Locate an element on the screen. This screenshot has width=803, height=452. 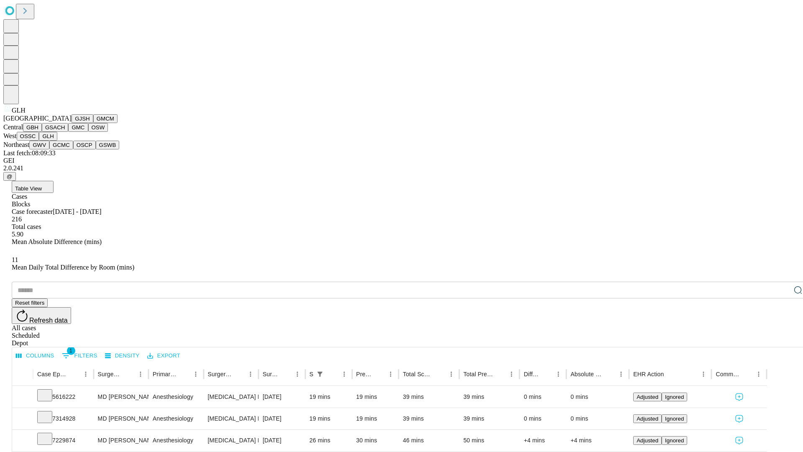
span: 11 is located at coordinates (15, 259).